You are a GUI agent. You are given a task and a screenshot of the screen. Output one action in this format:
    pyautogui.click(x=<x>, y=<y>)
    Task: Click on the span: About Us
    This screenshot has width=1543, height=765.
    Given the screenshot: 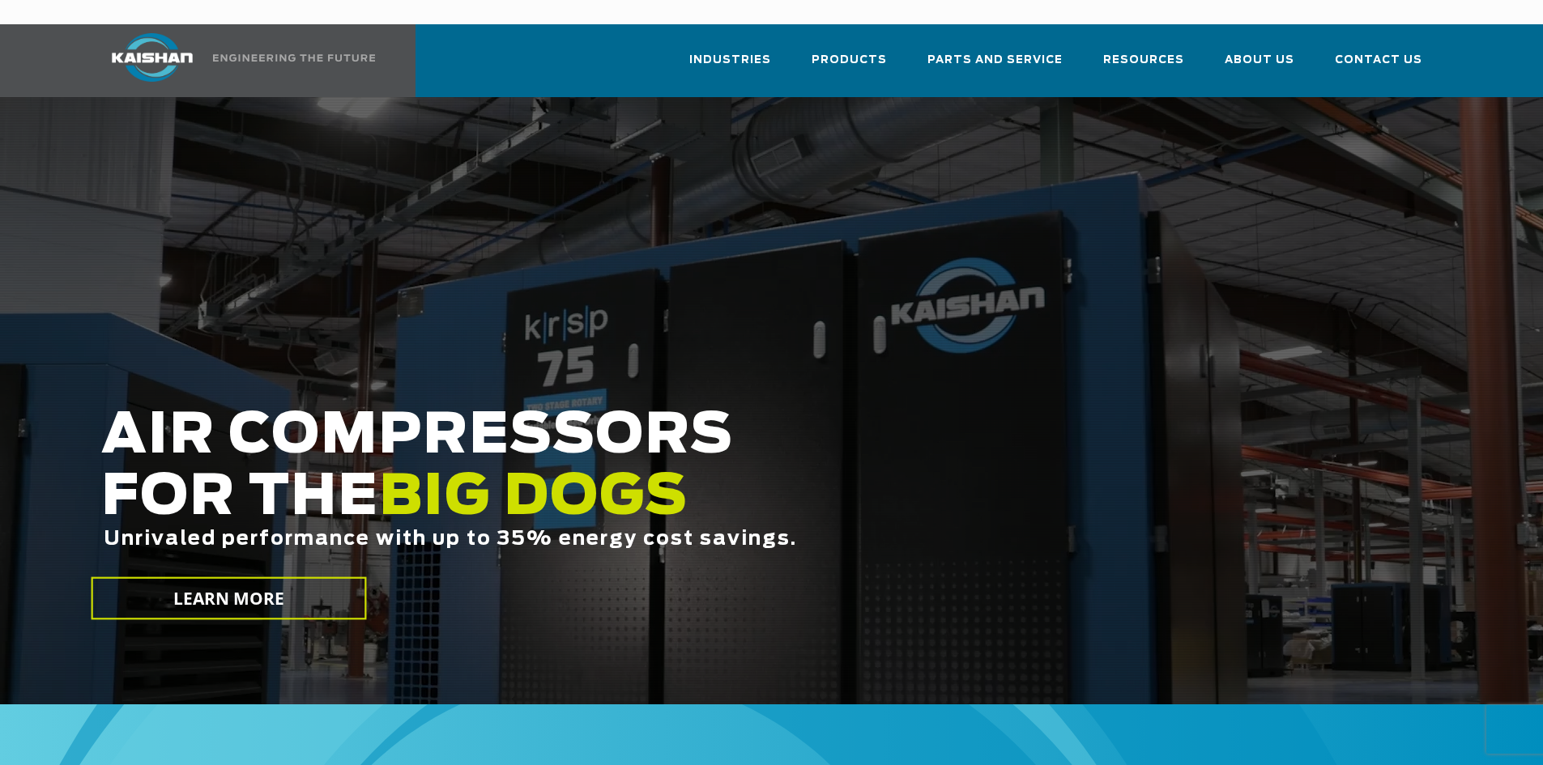 What is the action you would take?
    pyautogui.click(x=1260, y=60)
    